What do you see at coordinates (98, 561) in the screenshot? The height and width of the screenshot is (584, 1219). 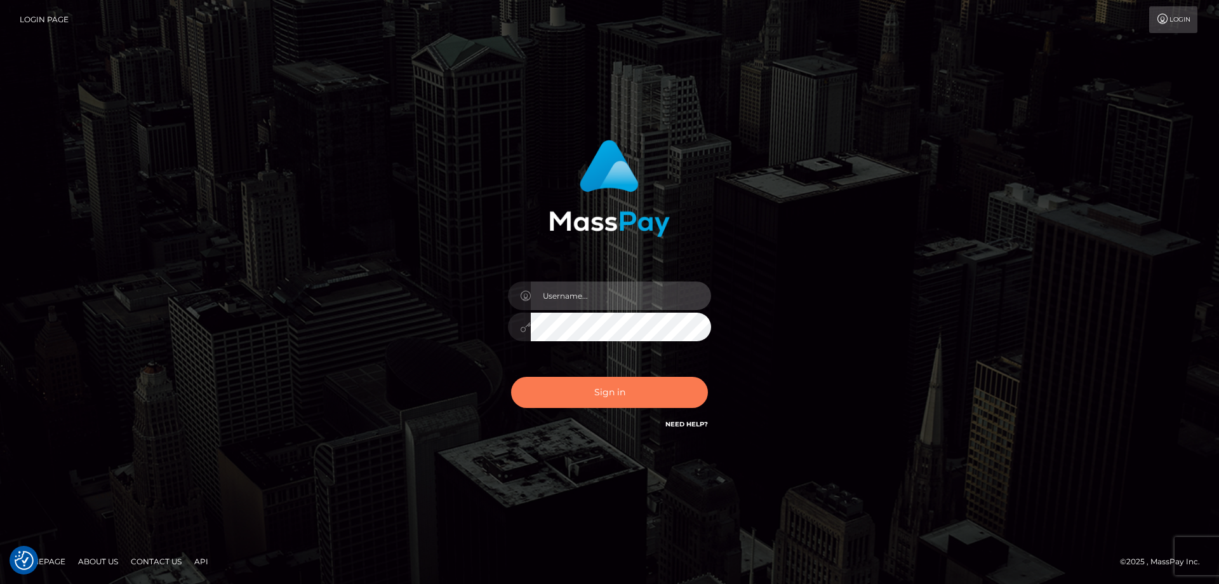 I see `a: About Us` at bounding box center [98, 561].